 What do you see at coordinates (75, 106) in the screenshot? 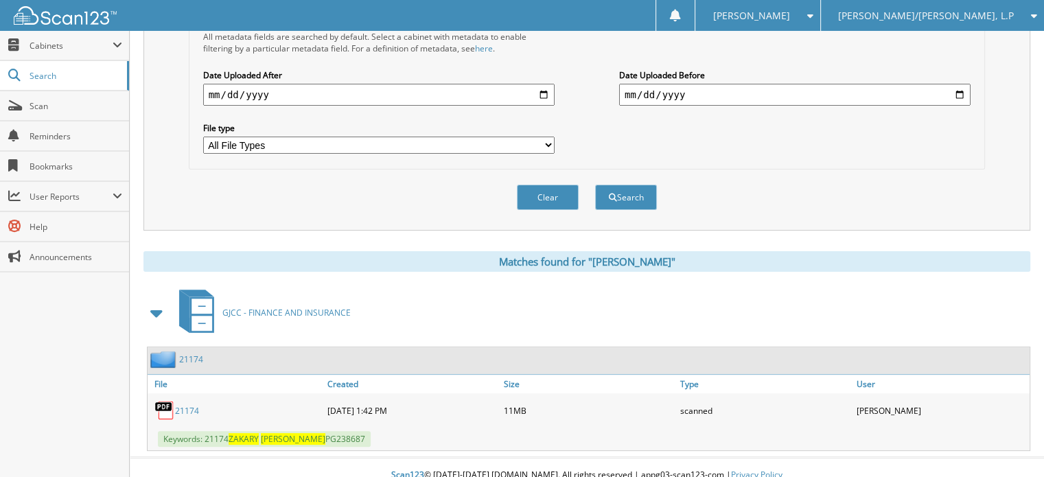
I see `span: Scan` at bounding box center [75, 106].